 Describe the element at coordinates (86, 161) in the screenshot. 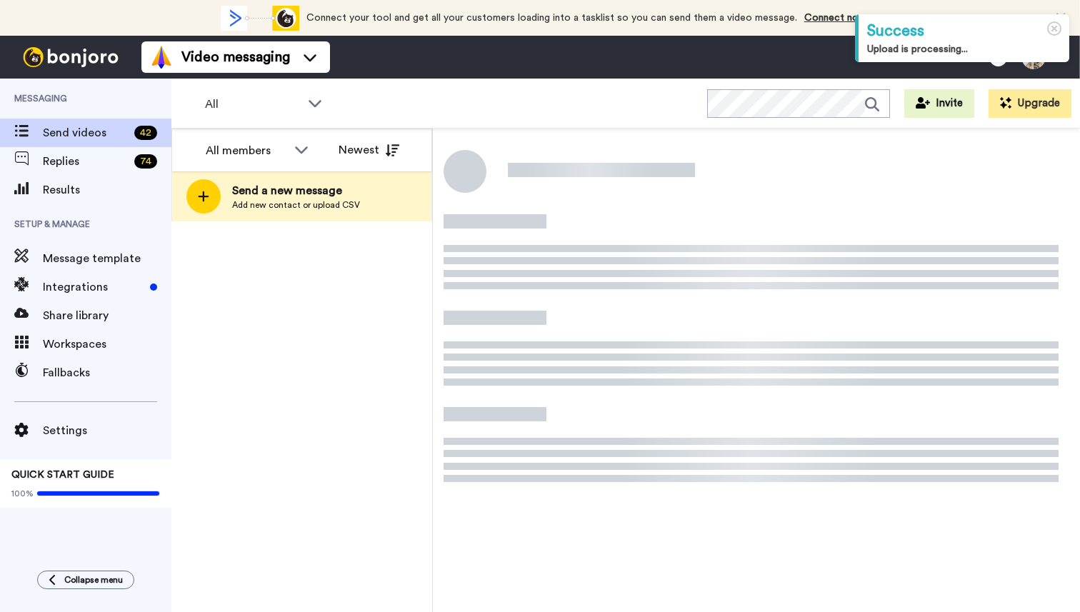

I see `span: Replies` at that location.